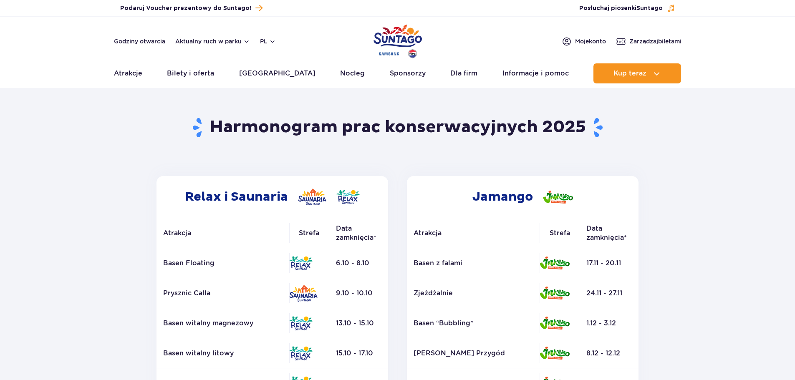 This screenshot has height=380, width=795. I want to click on td: 6.10 - 8.10, so click(358, 263).